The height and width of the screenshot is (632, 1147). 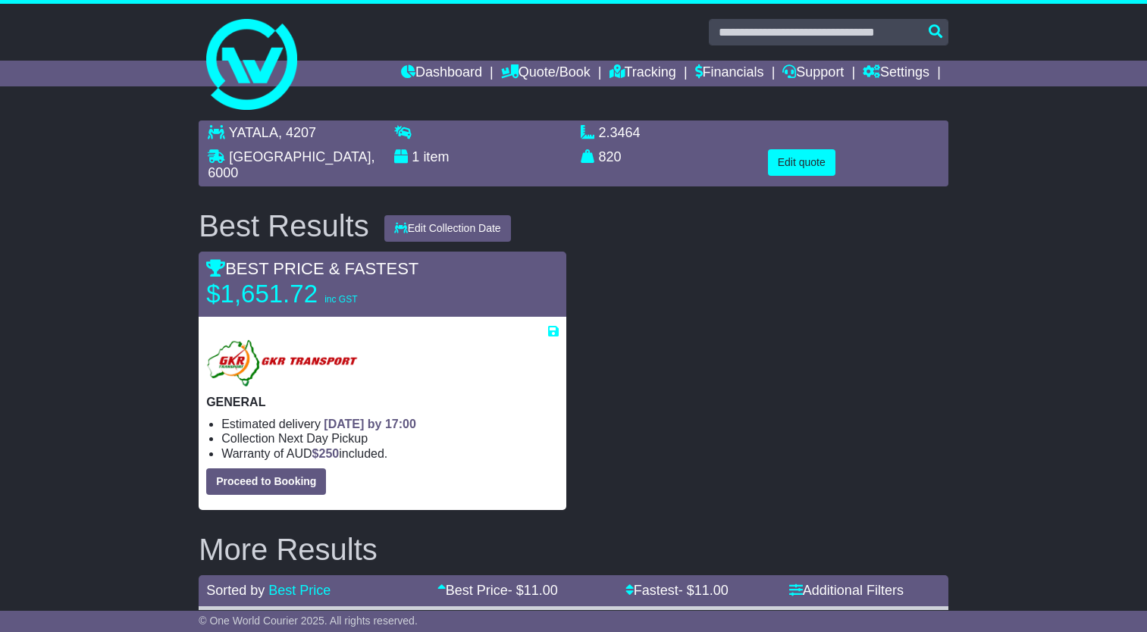 I want to click on span: item, so click(x=436, y=157).